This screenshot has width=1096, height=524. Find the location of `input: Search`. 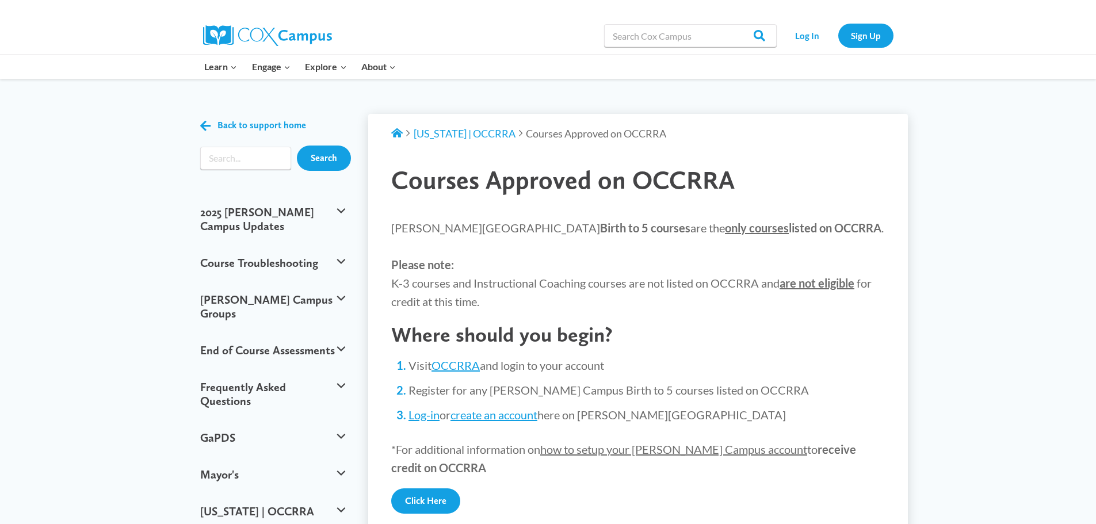

input: Search is located at coordinates (324, 158).